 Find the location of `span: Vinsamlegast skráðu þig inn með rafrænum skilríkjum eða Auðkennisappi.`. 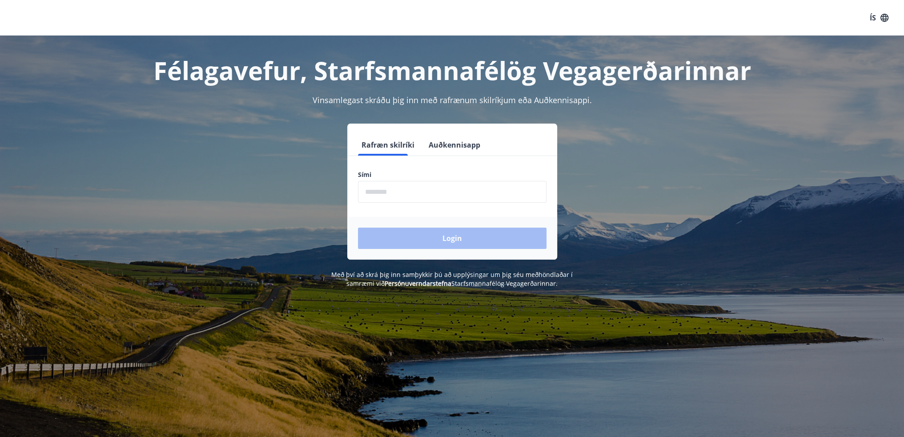

span: Vinsamlegast skráðu þig inn með rafrænum skilríkjum eða Auðkennisappi. is located at coordinates (452, 100).